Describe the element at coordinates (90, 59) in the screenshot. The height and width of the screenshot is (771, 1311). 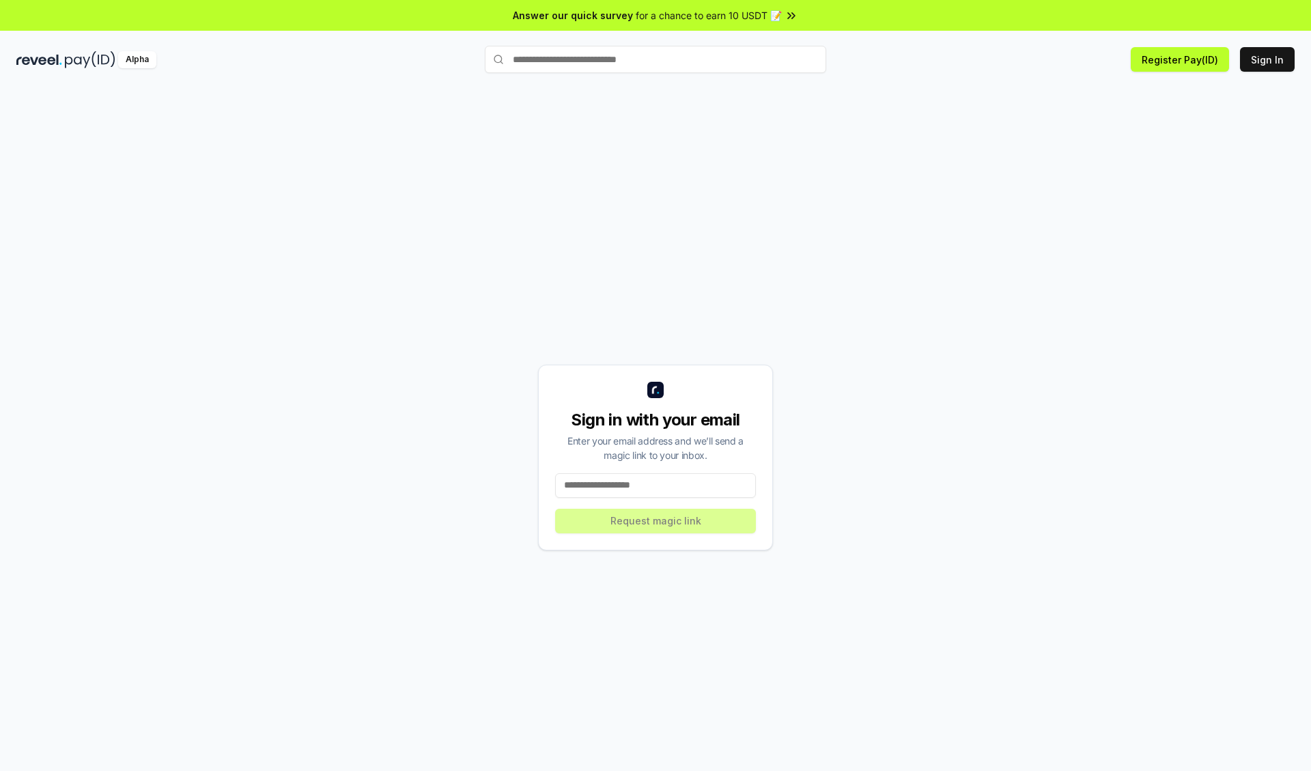
I see `img: pay_id` at that location.